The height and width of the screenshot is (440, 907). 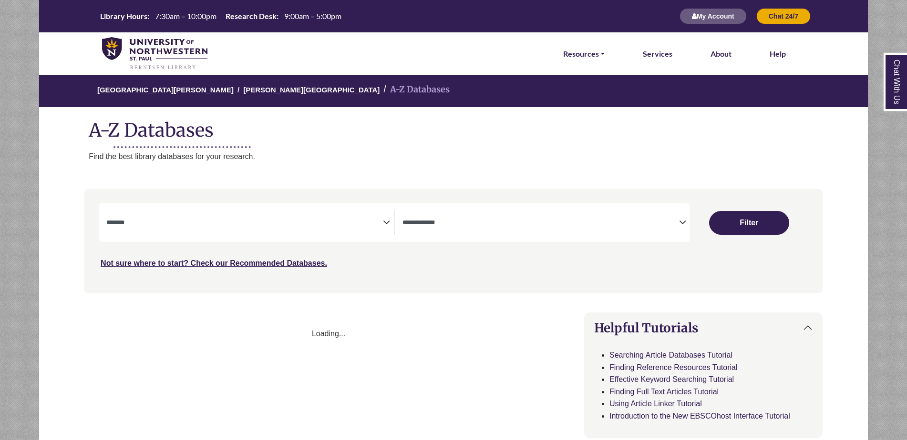 What do you see at coordinates (783, 16) in the screenshot?
I see `a: Chat 24/7` at bounding box center [783, 16].